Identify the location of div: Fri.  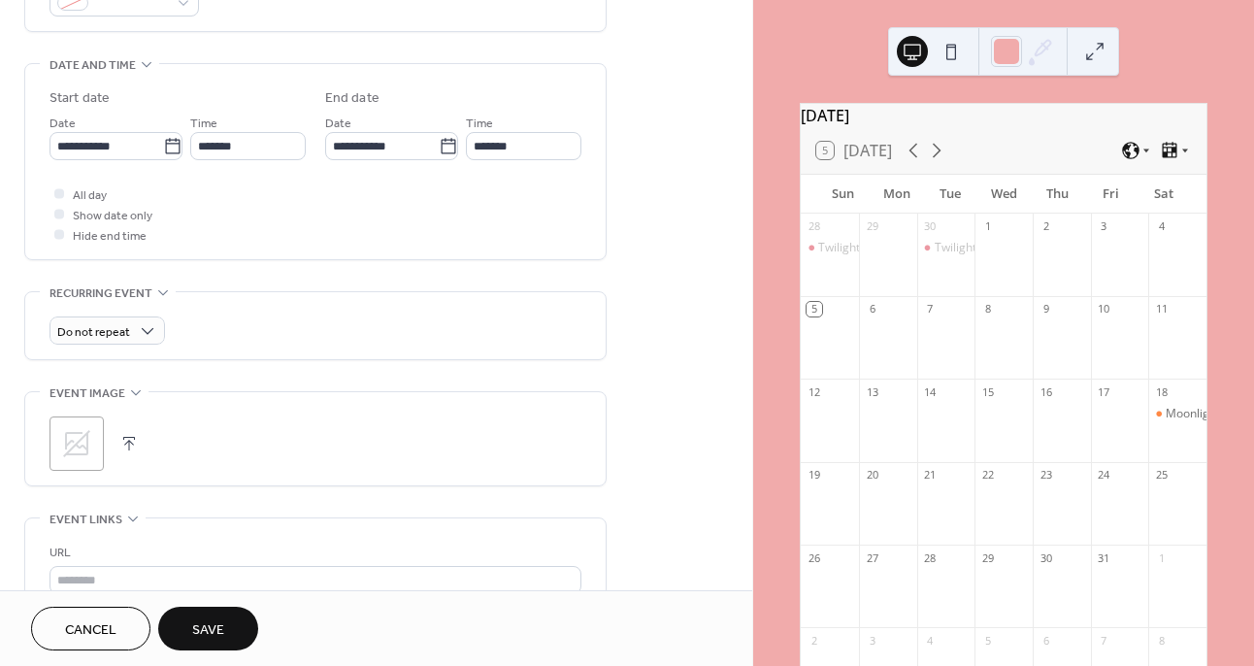
(1110, 194).